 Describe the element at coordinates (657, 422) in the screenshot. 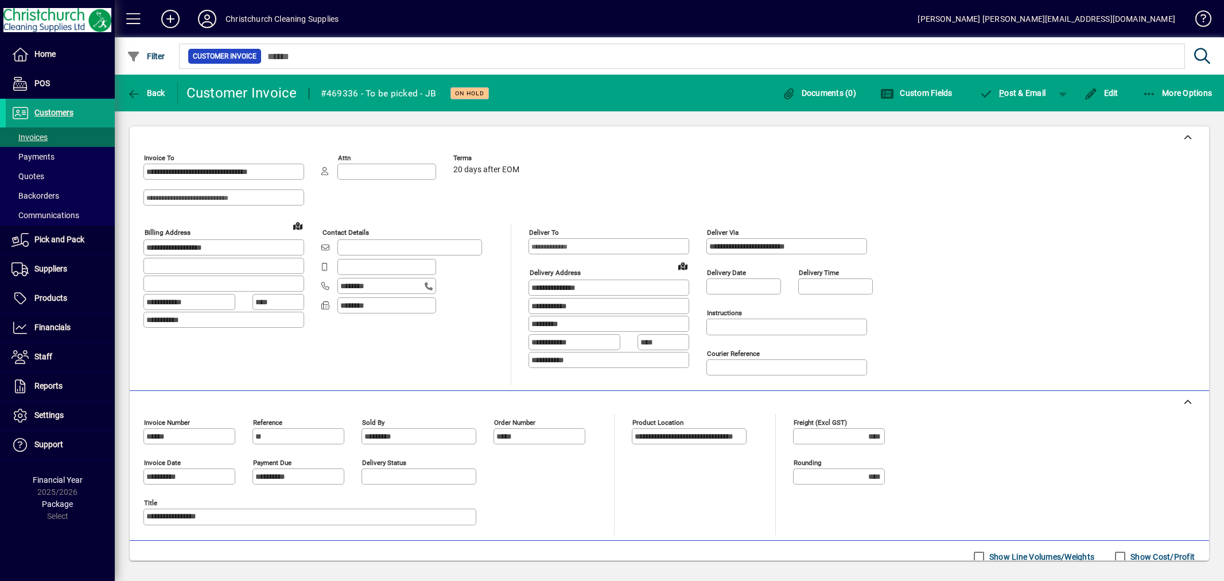

I see `mat-label: Product location` at that location.